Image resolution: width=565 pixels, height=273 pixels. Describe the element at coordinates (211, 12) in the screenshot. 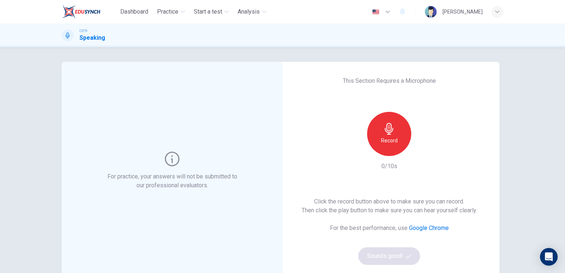

I see `button: Start a test` at that location.